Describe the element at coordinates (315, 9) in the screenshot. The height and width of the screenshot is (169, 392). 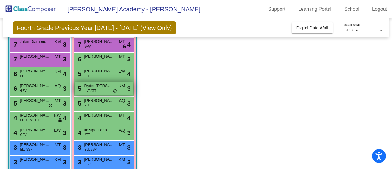
I see `a: Learning Portal` at that location.